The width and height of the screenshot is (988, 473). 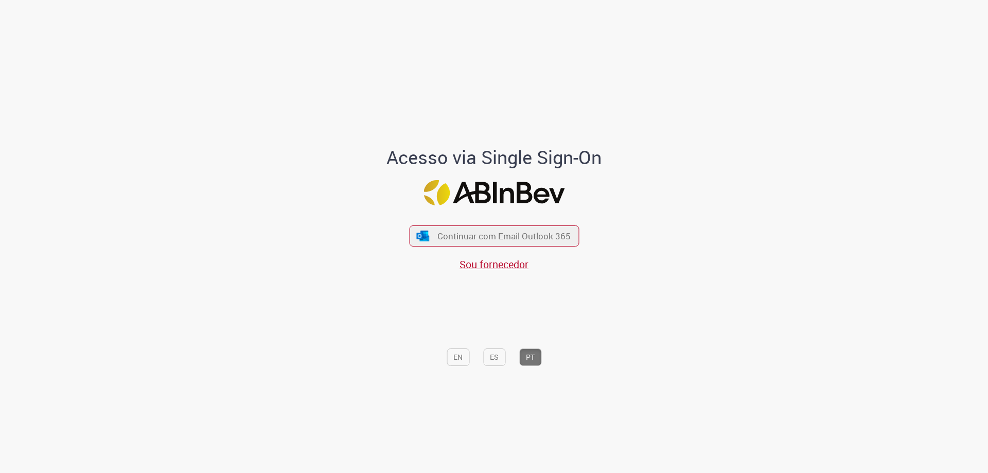 I want to click on img: ícone Azure/Microsoft 360, so click(x=423, y=236).